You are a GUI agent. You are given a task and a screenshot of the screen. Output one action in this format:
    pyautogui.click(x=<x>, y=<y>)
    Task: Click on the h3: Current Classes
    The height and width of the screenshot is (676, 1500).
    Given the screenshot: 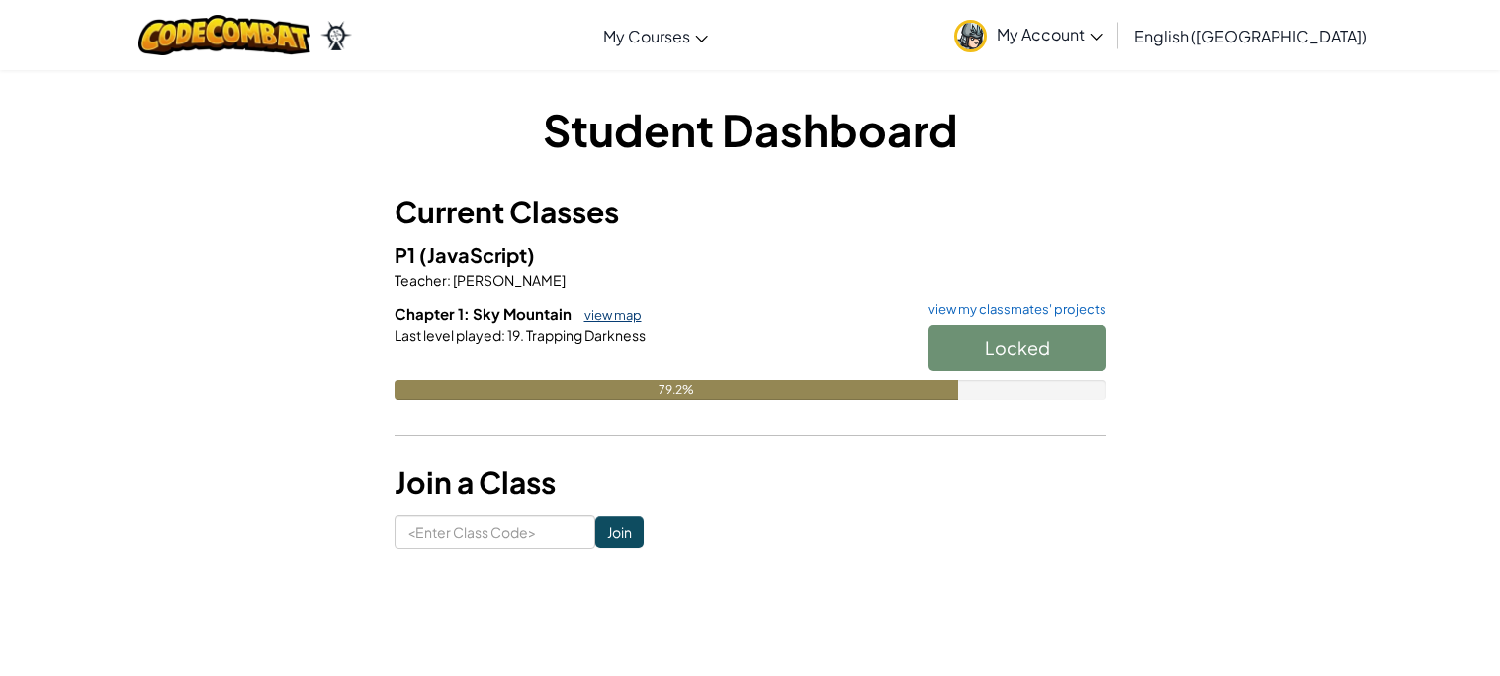 What is the action you would take?
    pyautogui.click(x=751, y=212)
    